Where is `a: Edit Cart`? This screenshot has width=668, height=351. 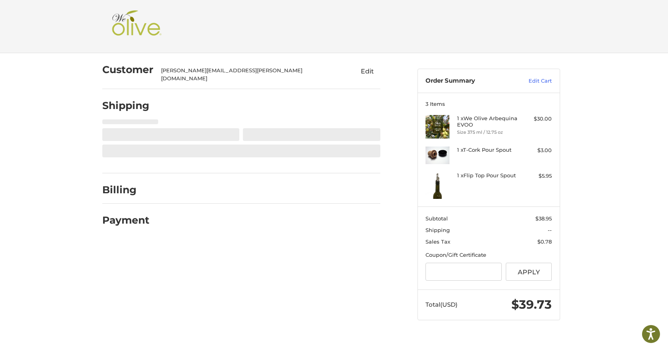
a: Edit Cart is located at coordinates (531, 81).